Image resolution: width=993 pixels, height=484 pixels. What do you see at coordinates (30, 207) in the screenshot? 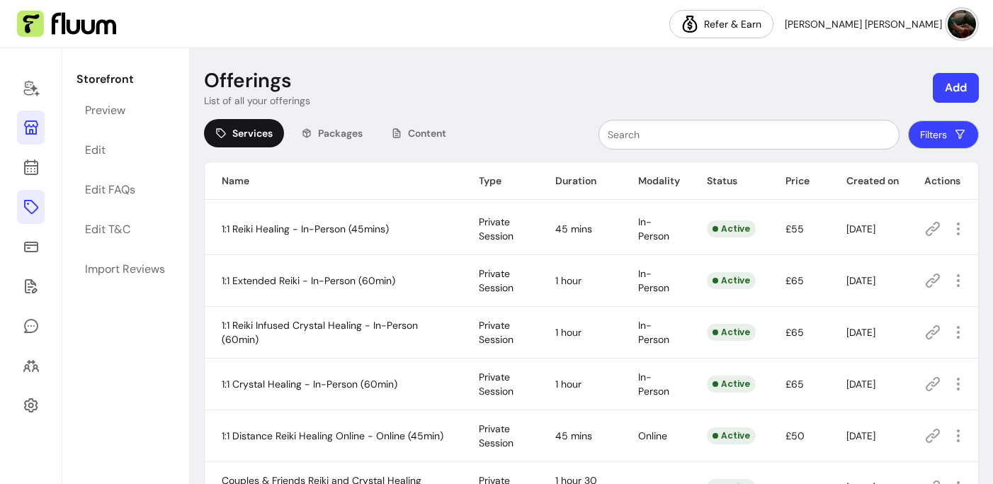
I see `a: Offerings` at bounding box center [30, 207].